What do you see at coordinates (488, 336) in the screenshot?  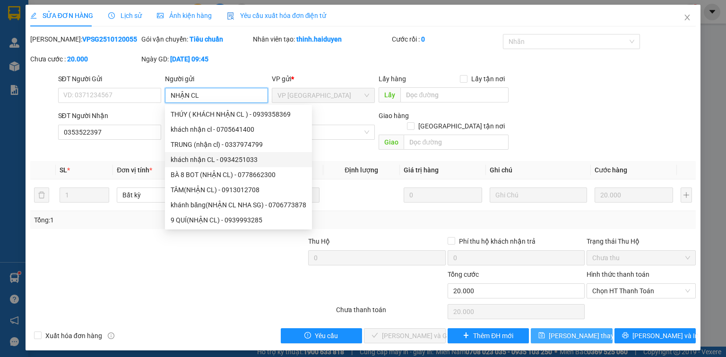 I see `button: plusThêm ĐH mới` at bounding box center [488, 336].